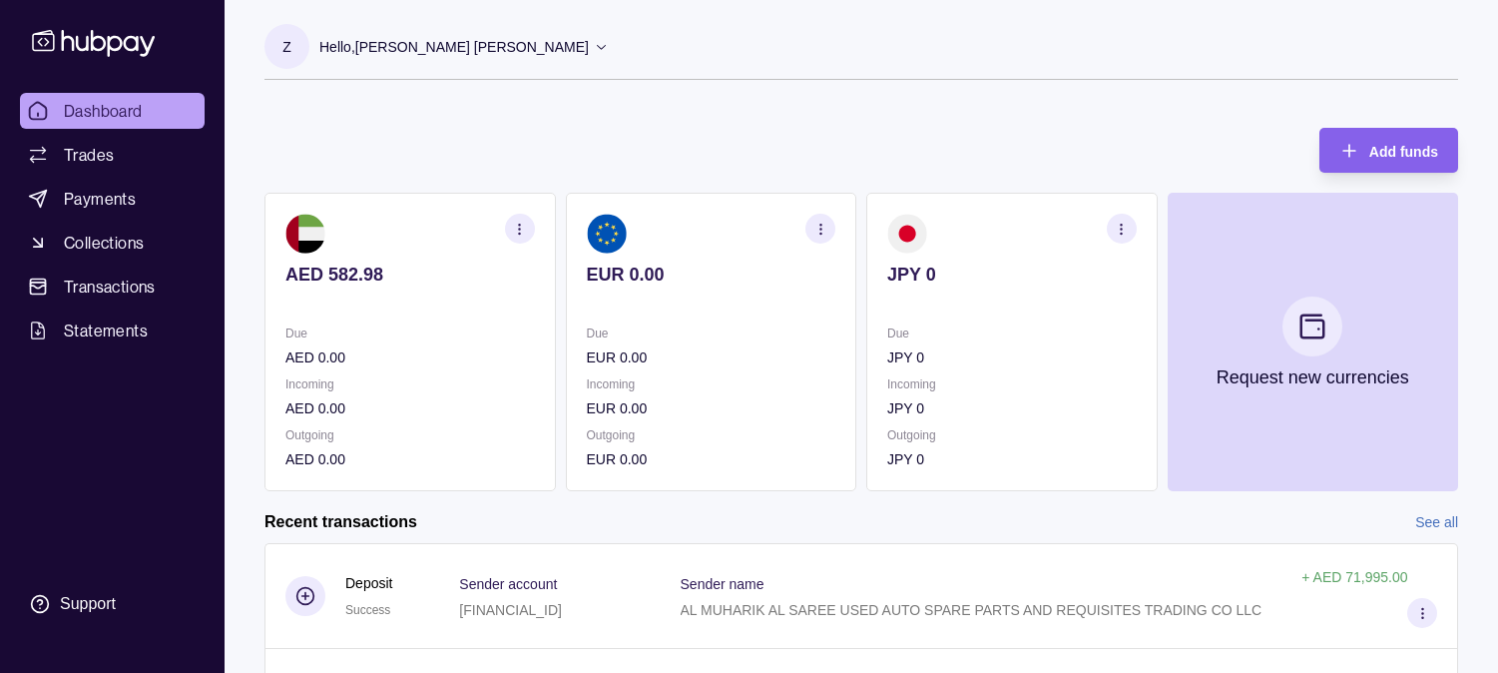  What do you see at coordinates (1312, 377) in the screenshot?
I see `p: Request new currencies` at bounding box center [1312, 377].